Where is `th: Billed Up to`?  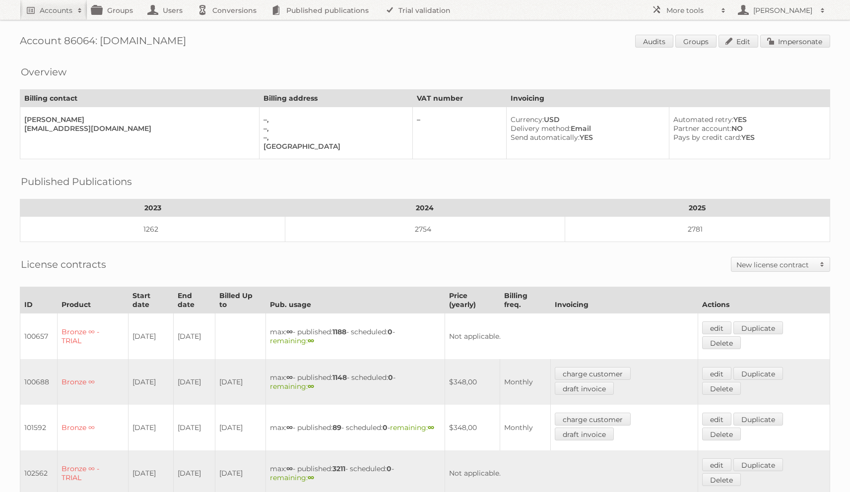 th: Billed Up to is located at coordinates (240, 300).